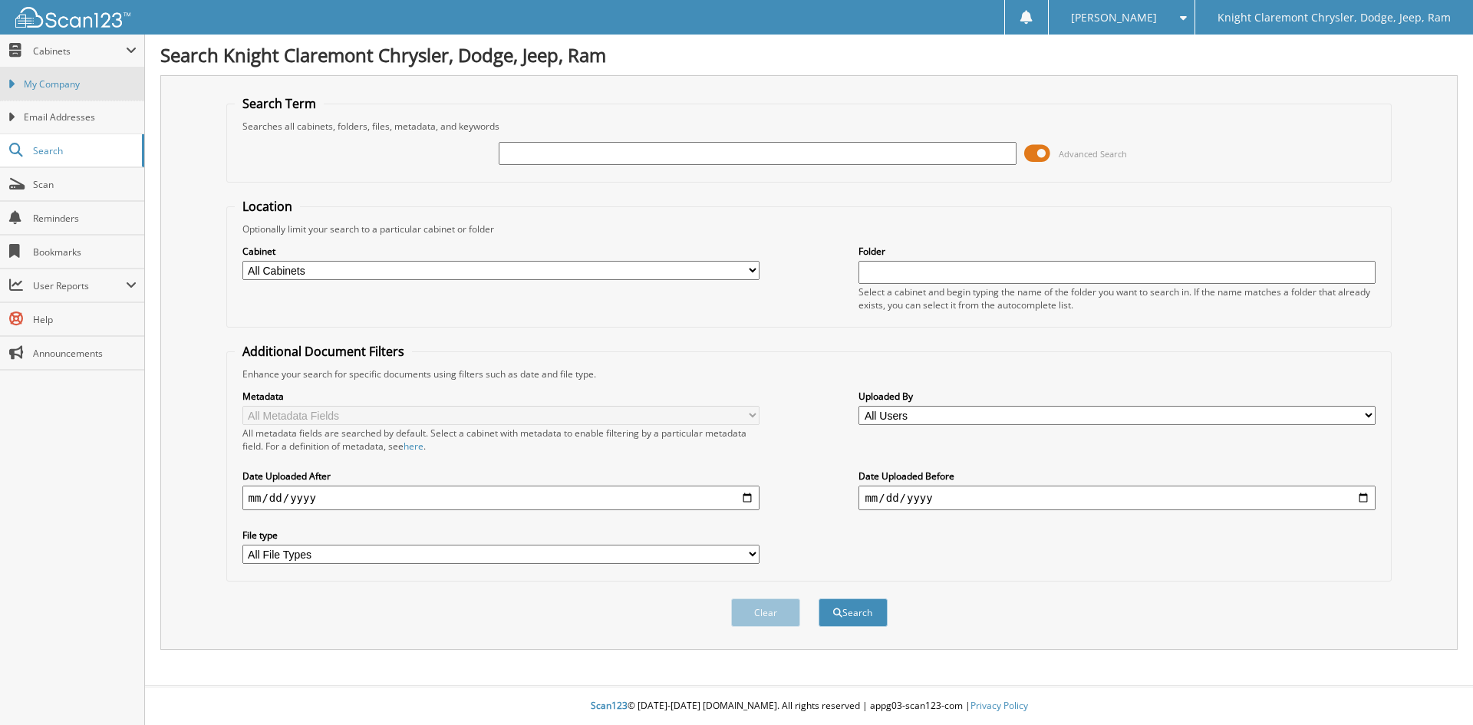 The image size is (1473, 725). Describe the element at coordinates (809, 126) in the screenshot. I see `div: Searches all cabinets, folders, files, metadata, and keywords` at that location.